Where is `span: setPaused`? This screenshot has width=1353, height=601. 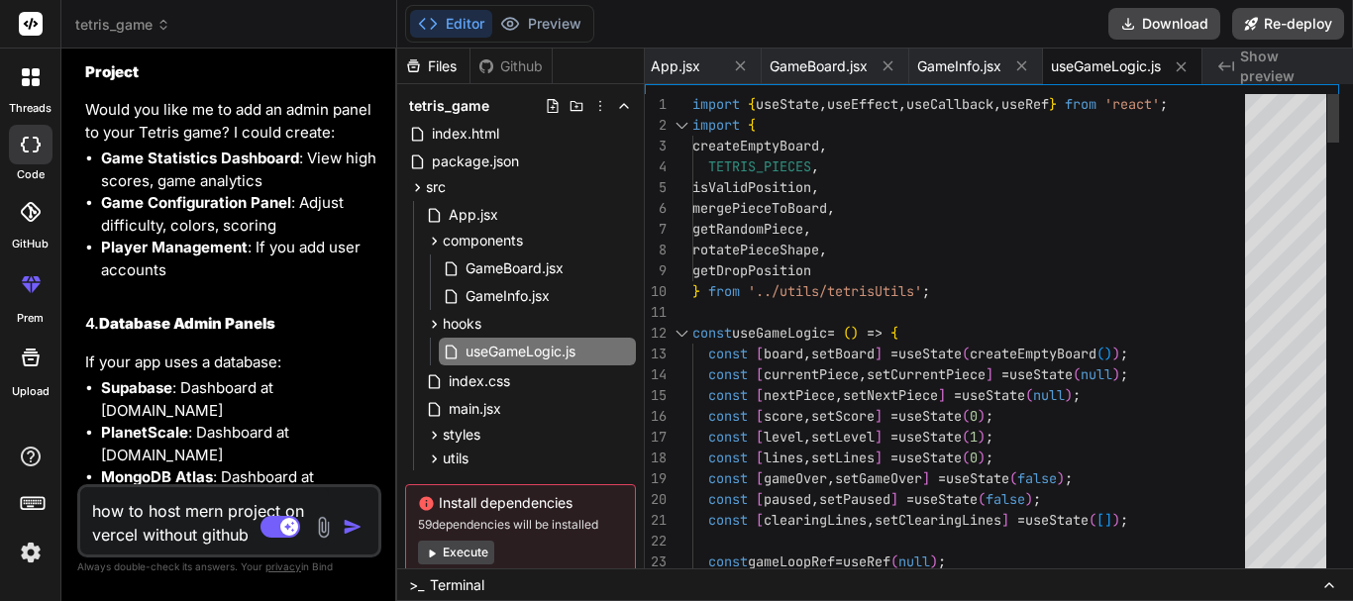
span: setPaused is located at coordinates (854, 499).